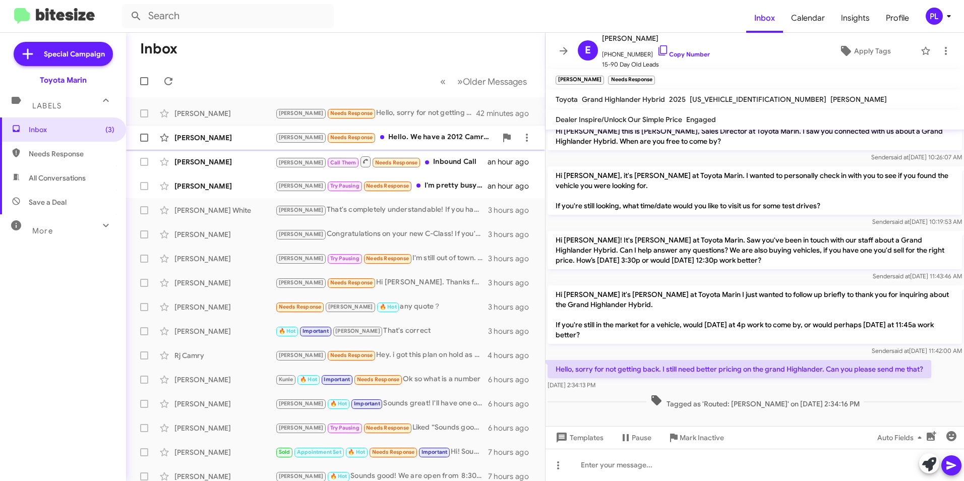 Image resolution: width=964 pixels, height=481 pixels. Describe the element at coordinates (63, 80) in the screenshot. I see `div: Toyota Marin` at that location.